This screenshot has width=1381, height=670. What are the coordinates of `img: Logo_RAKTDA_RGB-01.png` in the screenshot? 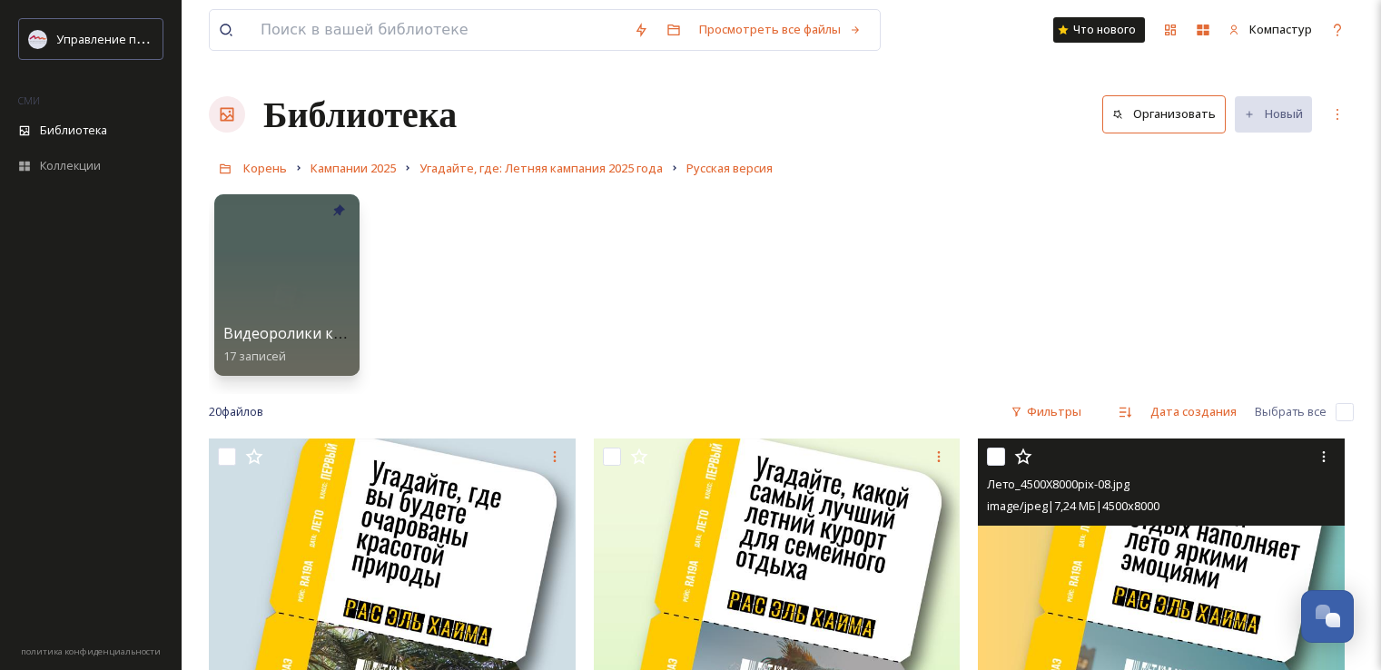 It's located at (38, 39).